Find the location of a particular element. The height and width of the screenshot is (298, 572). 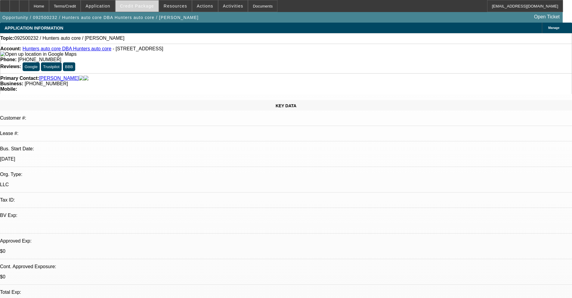

img: Open up location in Google Maps is located at coordinates (38, 54).